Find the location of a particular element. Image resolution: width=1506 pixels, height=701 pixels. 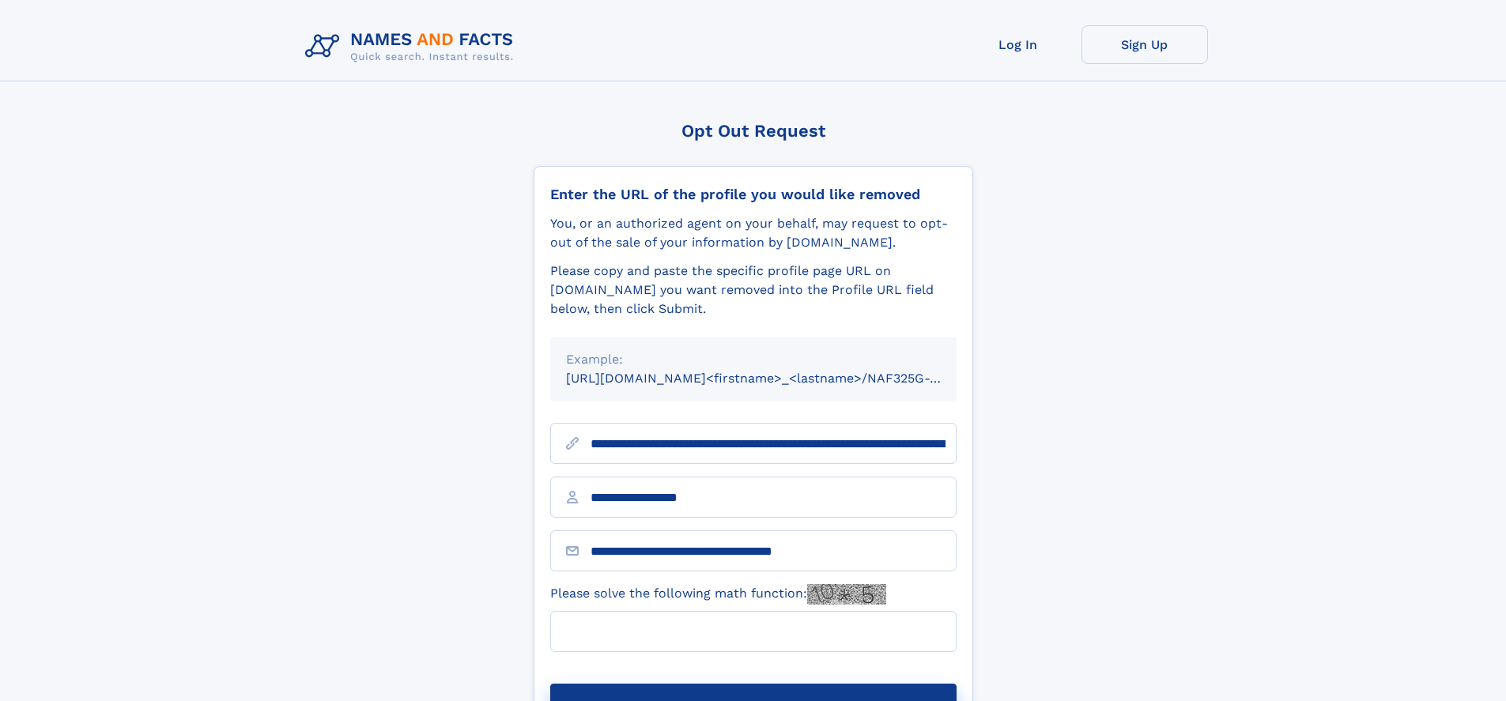

div: Enter the URL of the profile you would like removed is located at coordinates (754, 195).